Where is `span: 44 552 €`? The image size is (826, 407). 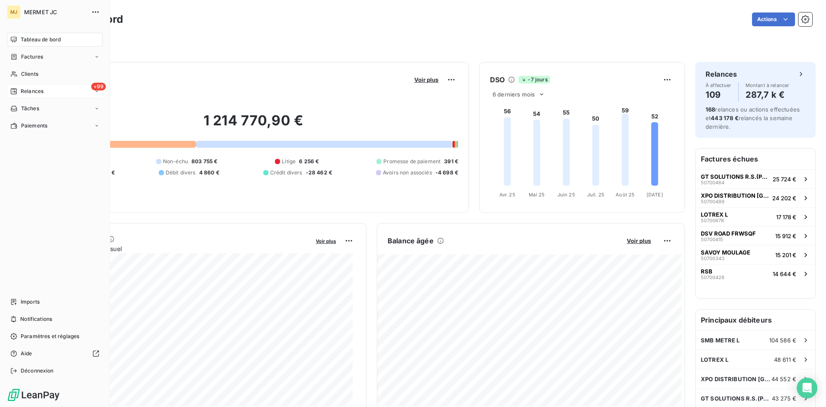
span: 44 552 € is located at coordinates (784, 379).